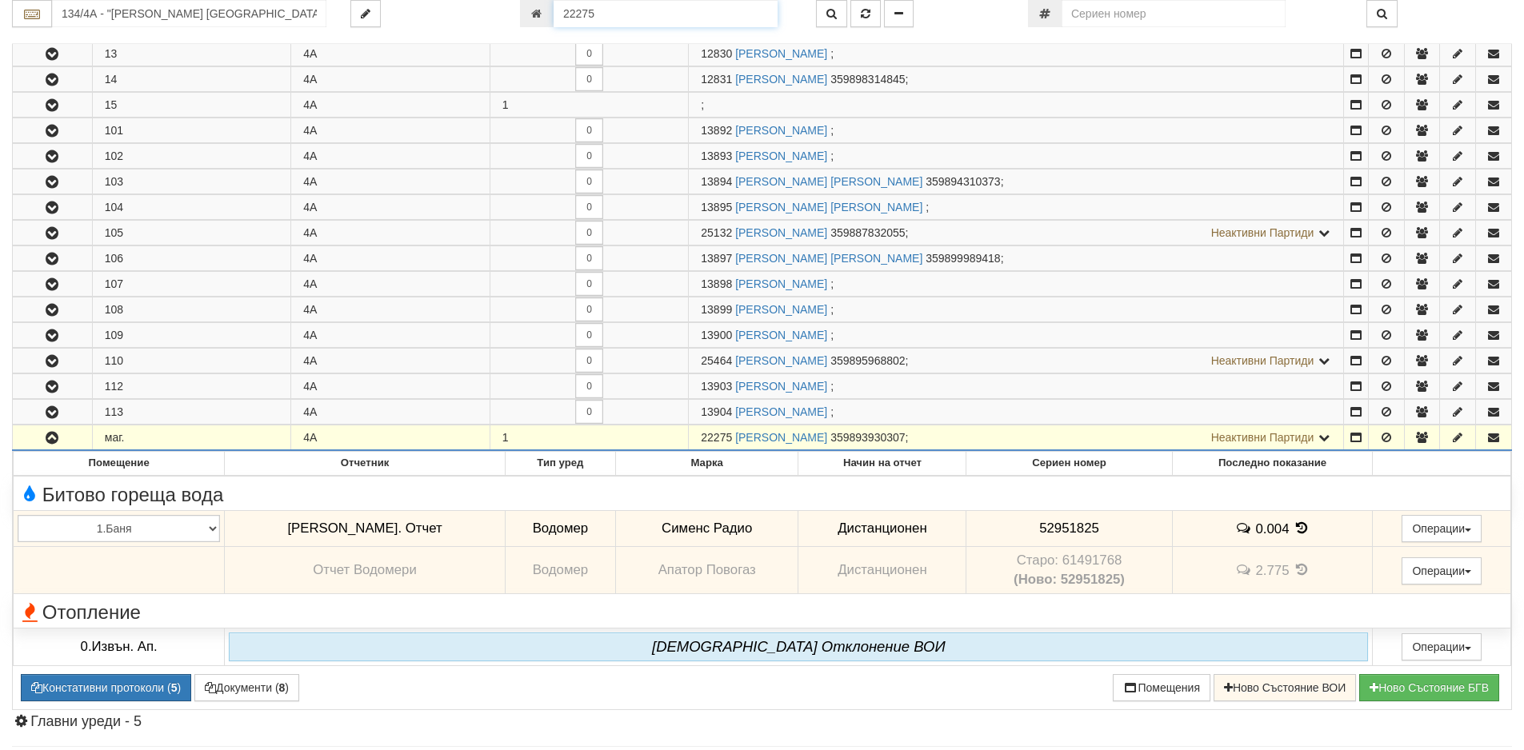 This screenshot has height=750, width=1524. I want to click on b: 8, so click(282, 688).